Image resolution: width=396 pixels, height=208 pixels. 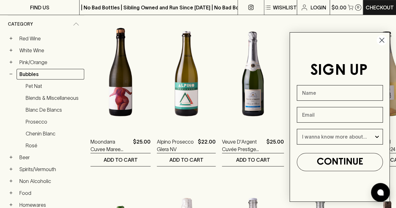 I want to click on img: Alpino Prosecco Glera NV, so click(x=186, y=74).